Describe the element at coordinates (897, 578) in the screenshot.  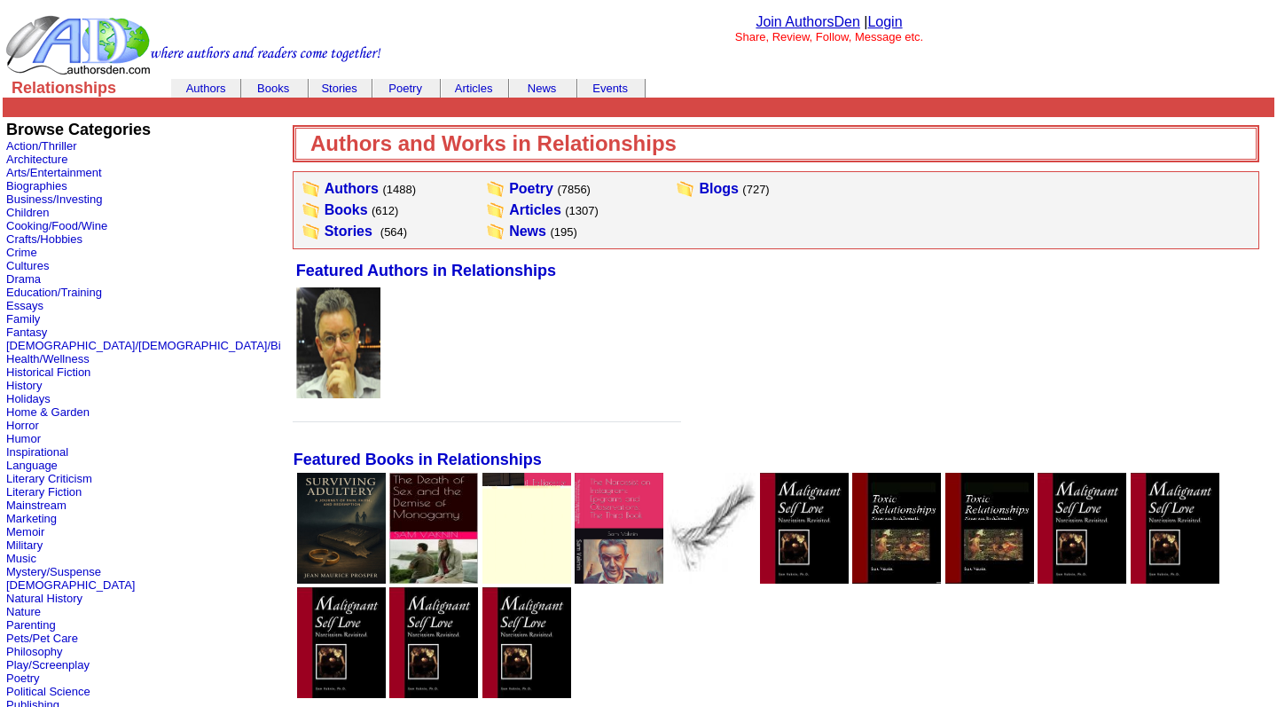
I see `a: Toxic Relationships - Abuse and its Aftermath` at that location.